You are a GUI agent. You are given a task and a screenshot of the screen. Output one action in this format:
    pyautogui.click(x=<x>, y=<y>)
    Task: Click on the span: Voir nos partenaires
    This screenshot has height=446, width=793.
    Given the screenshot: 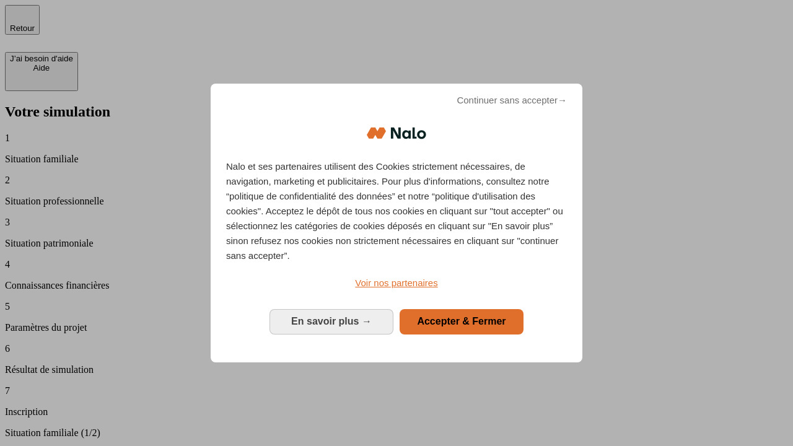 What is the action you would take?
    pyautogui.click(x=396, y=282)
    